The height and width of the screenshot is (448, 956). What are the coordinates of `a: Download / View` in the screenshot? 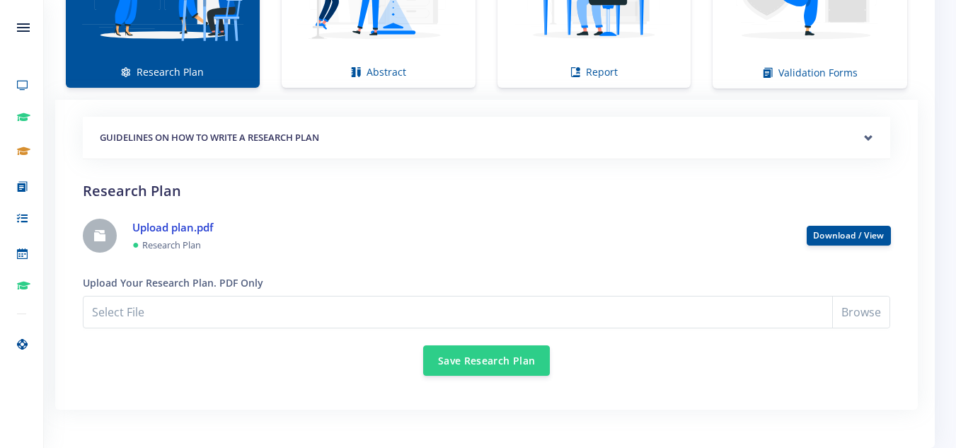 It's located at (848, 235).